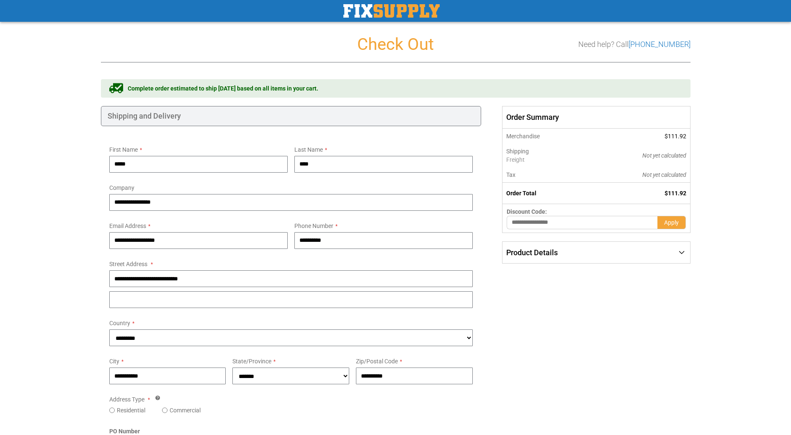 The height and width of the screenshot is (435, 791). Describe the element at coordinates (532, 252) in the screenshot. I see `span: Product Details` at that location.